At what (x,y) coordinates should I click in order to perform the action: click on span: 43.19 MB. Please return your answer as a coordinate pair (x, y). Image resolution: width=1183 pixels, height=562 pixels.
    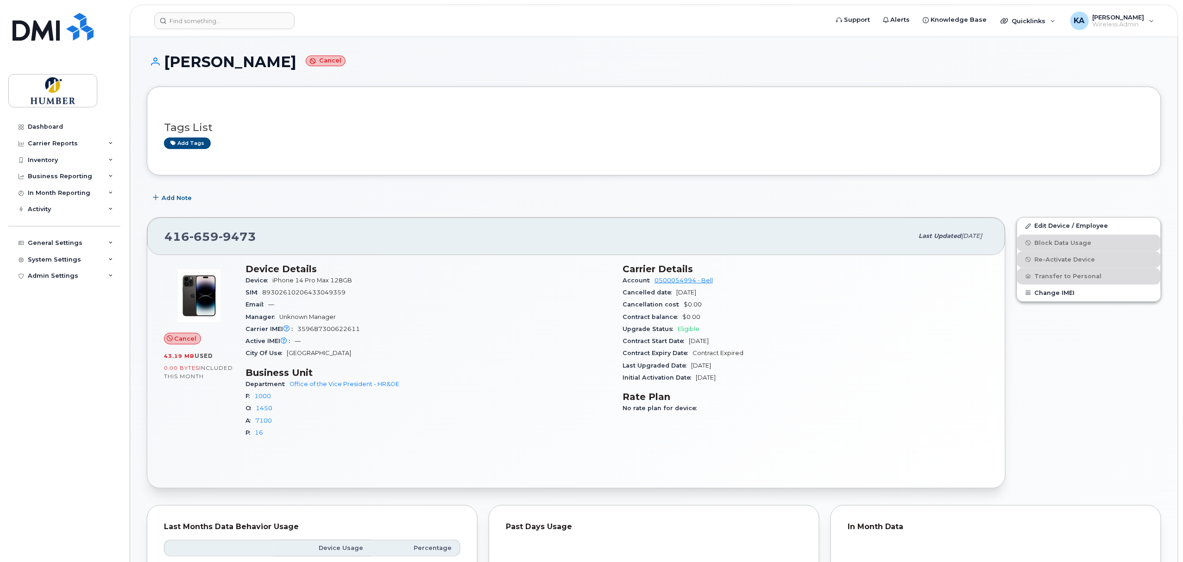
    Looking at the image, I should click on (179, 356).